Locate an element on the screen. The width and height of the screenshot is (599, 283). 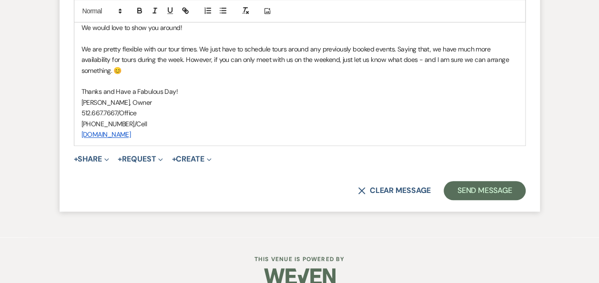
p: We would love to show you around! is located at coordinates (300, 28).